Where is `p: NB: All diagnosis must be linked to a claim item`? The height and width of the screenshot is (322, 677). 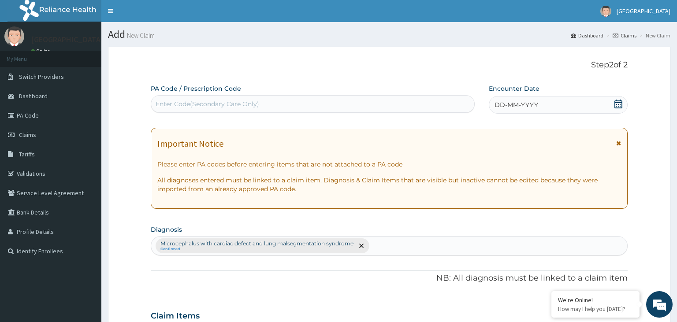 p: NB: All diagnosis must be linked to a claim item is located at coordinates (389, 279).